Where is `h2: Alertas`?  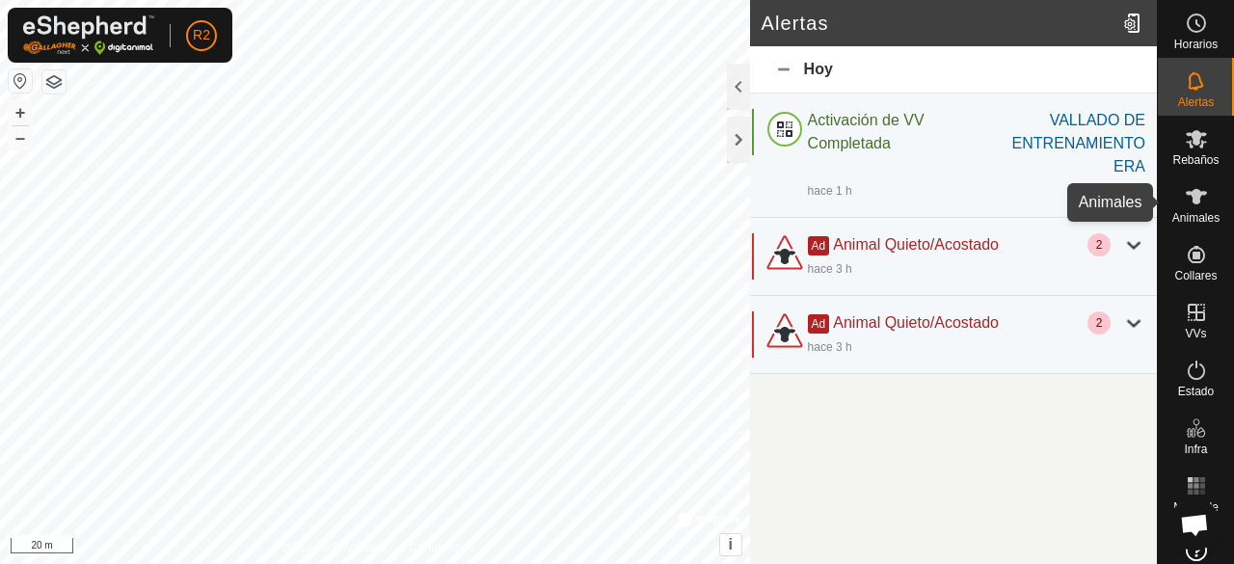 h2: Alertas is located at coordinates (938, 23).